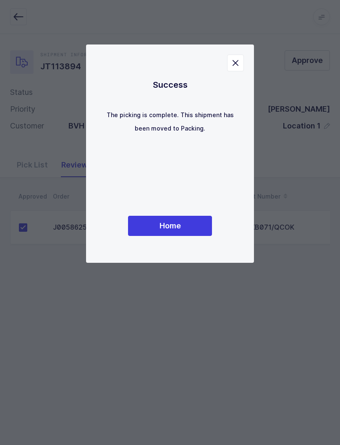 The width and height of the screenshot is (340, 445). Describe the element at coordinates (170, 225) in the screenshot. I see `span: Home` at that location.